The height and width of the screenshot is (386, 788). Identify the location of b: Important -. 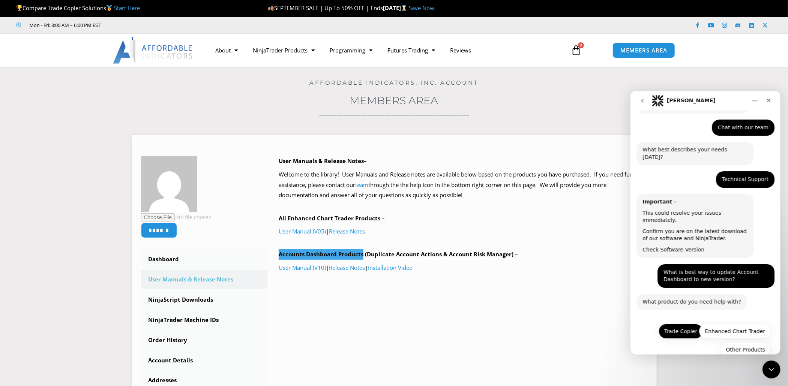
(29, 111).